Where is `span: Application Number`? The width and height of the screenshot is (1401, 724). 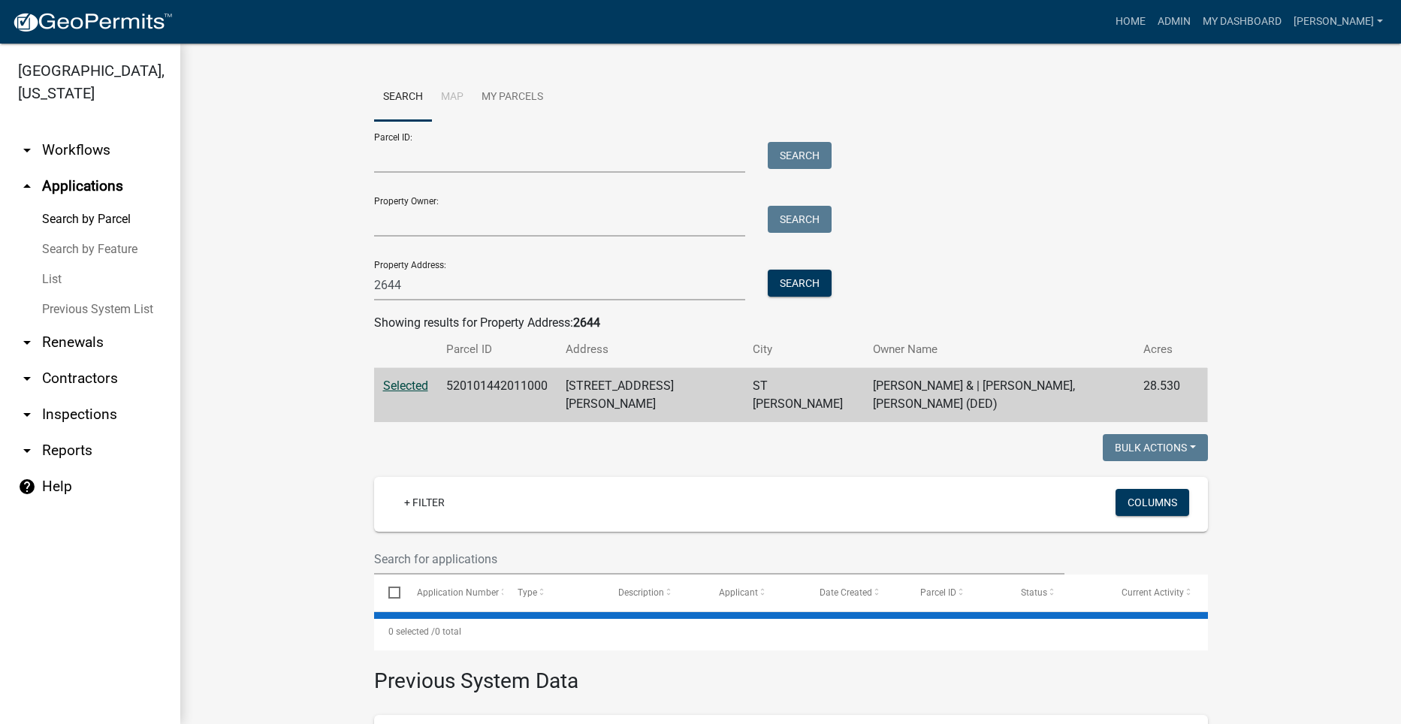
span: Application Number is located at coordinates (457, 593).